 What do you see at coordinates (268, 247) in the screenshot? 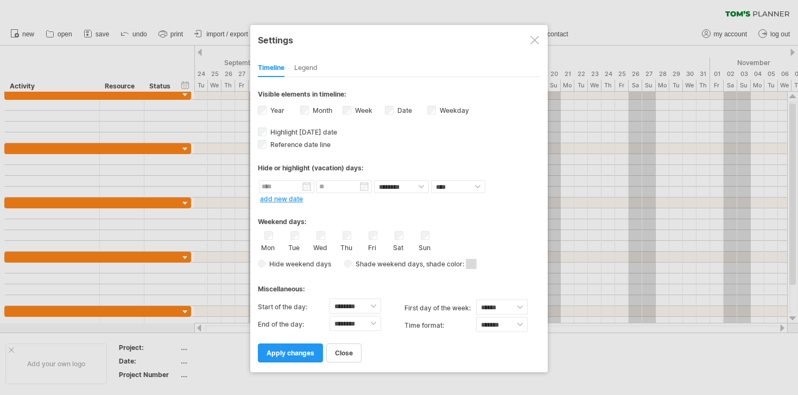
I see `label: Mon` at bounding box center [268, 247].